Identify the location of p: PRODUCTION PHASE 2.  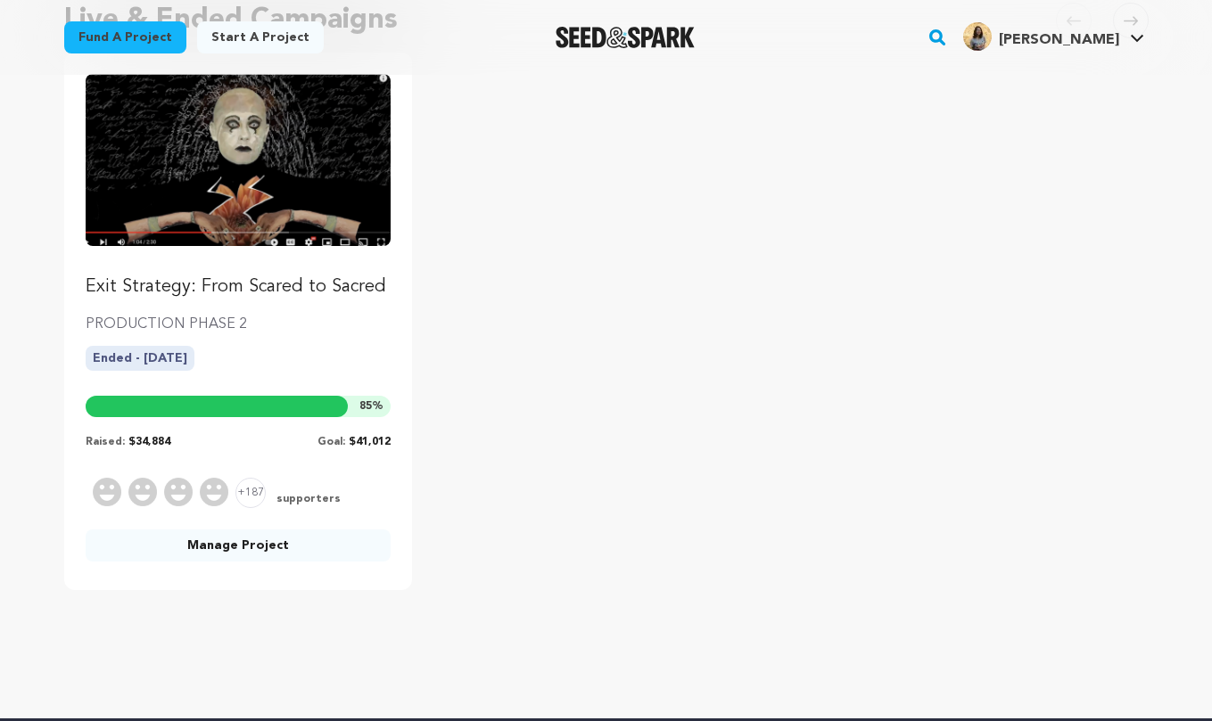
(238, 325).